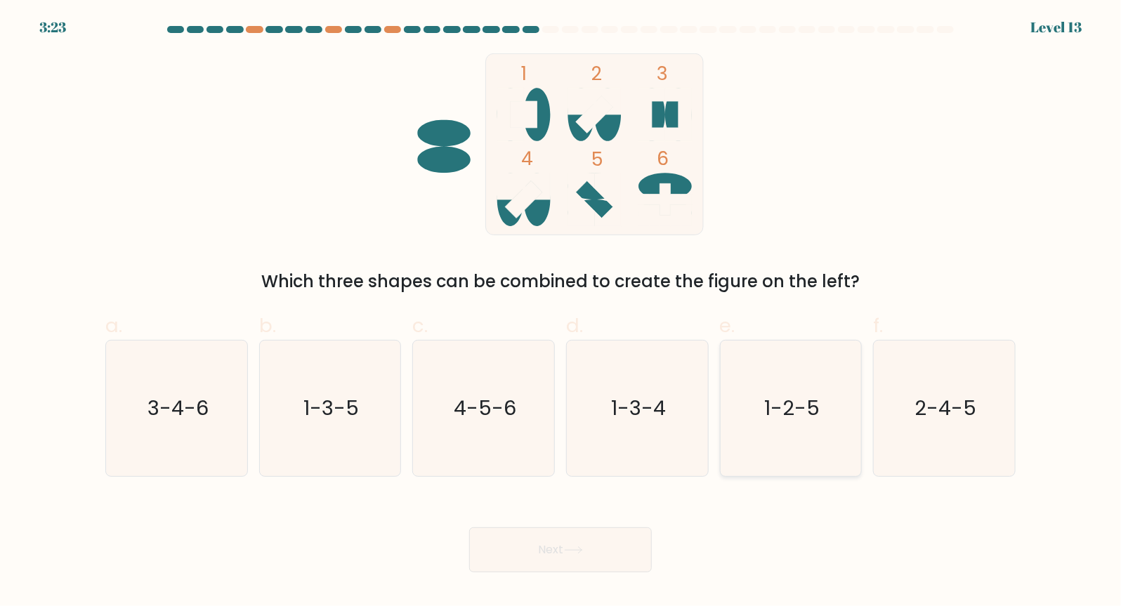 Image resolution: width=1121 pixels, height=606 pixels. Describe the element at coordinates (524, 73) in the screenshot. I see `tspan: 1` at that location.